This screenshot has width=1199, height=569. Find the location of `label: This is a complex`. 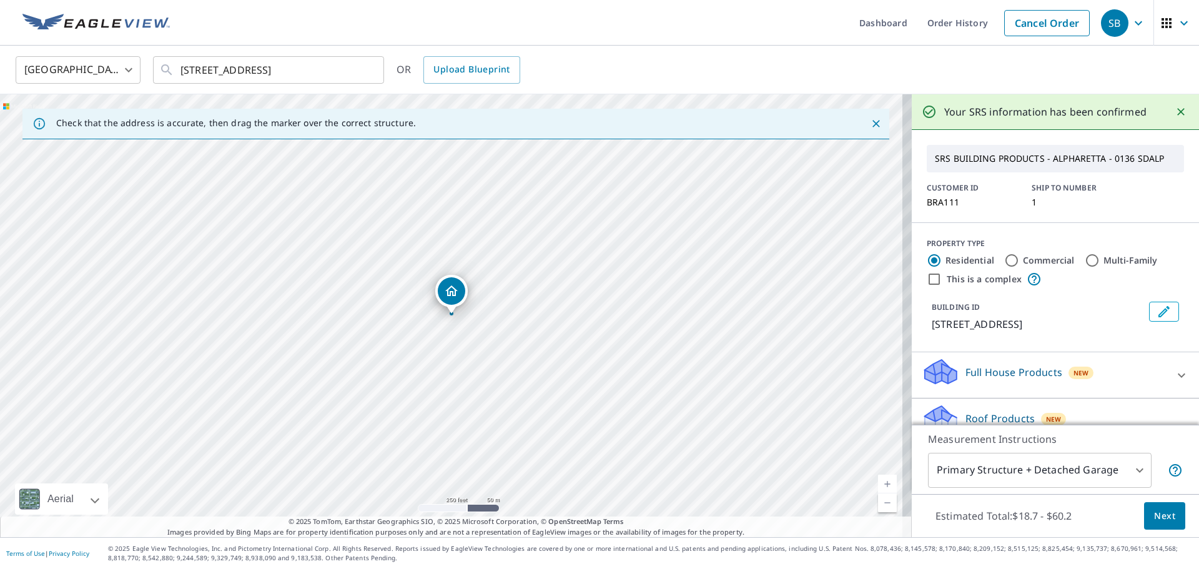

label: This is a complex is located at coordinates (984, 279).